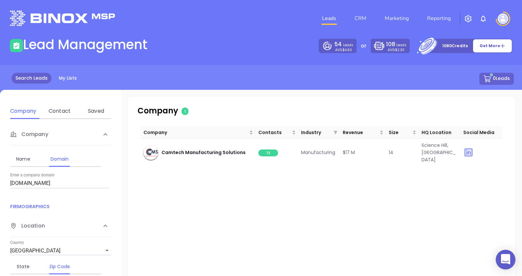 Image resolution: width=522 pixels, height=276 pixels. Describe the element at coordinates (268, 153) in the screenshot. I see `span: 13` at that location.